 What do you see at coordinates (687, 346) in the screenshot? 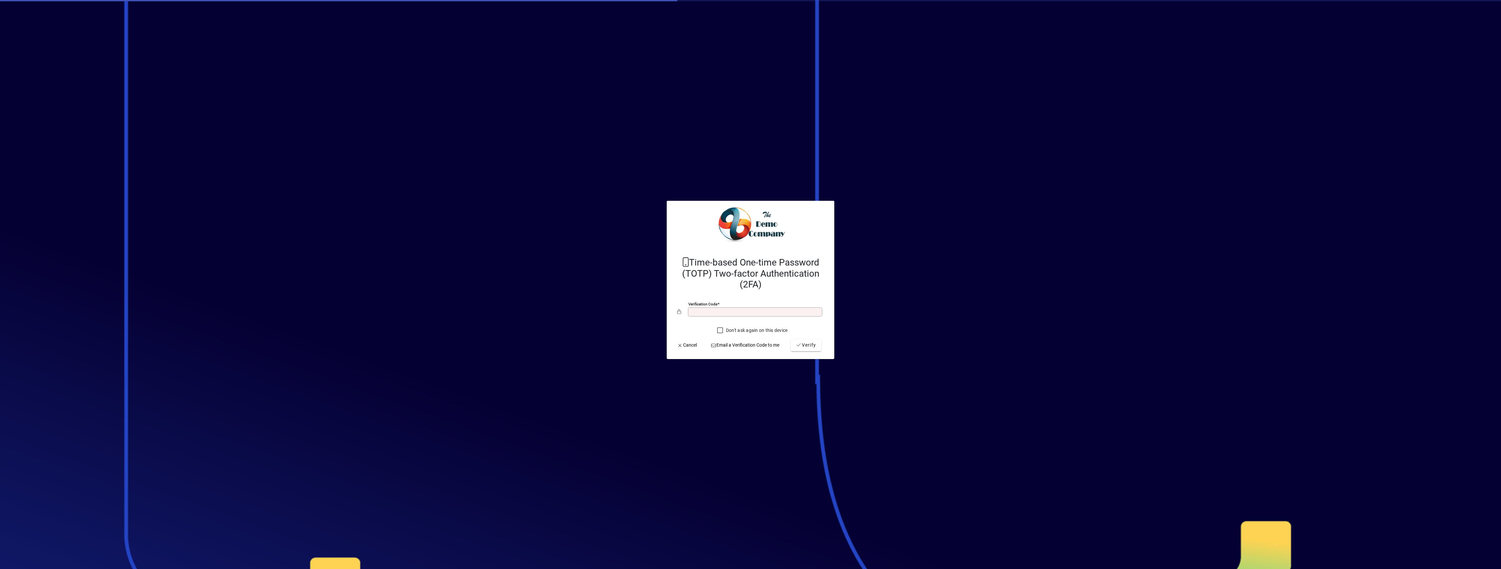
I see `button: Cancel` at bounding box center [687, 346].